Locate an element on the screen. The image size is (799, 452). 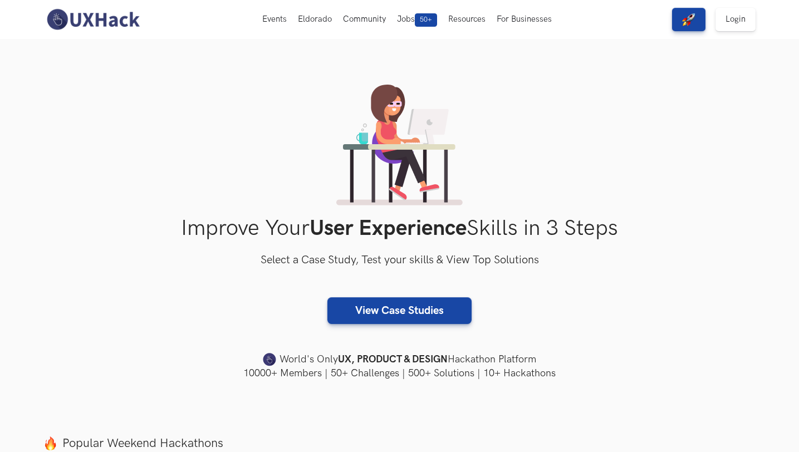
strong: User Experience is located at coordinates (388, 228).